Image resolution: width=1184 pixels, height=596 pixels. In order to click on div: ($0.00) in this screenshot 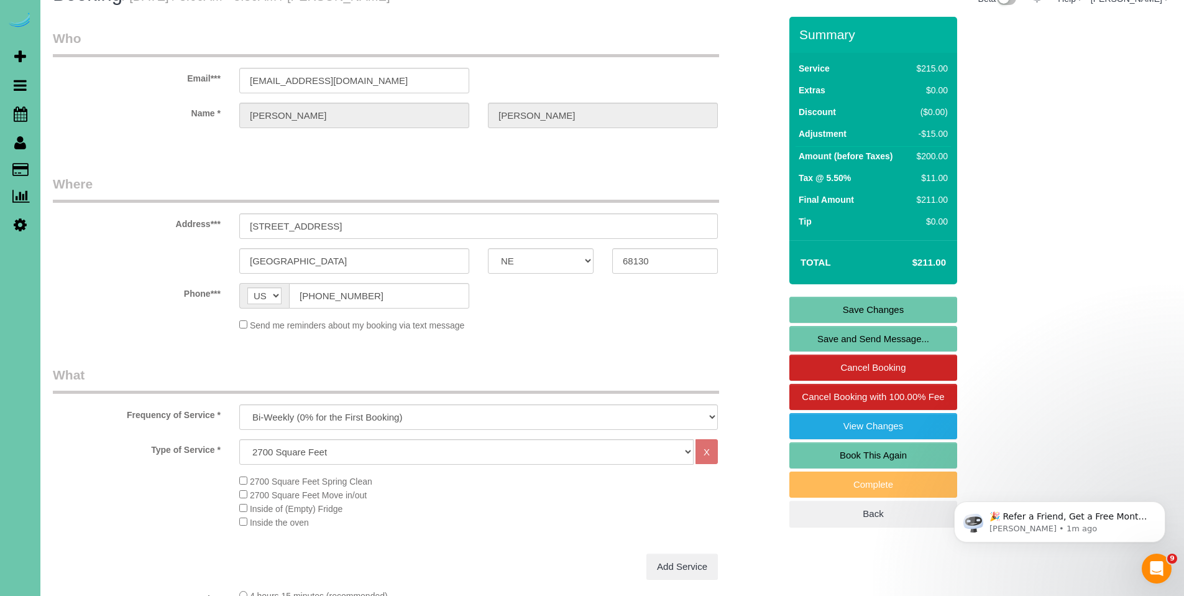, I will do `click(930, 112)`.